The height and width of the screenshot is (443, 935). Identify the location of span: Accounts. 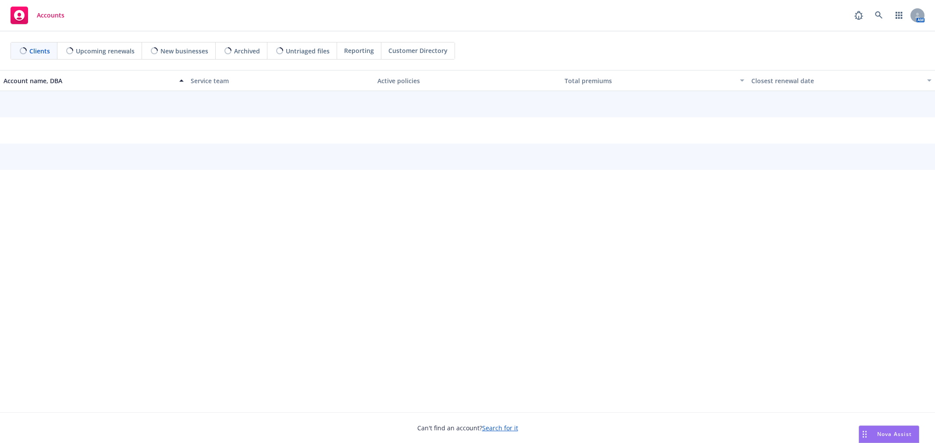
(50, 15).